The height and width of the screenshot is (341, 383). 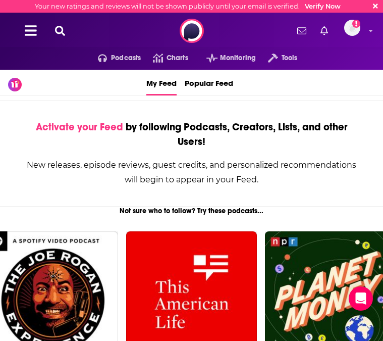 I want to click on div: by following Podcasts, Creators, Lists, and other Users!, so click(x=191, y=134).